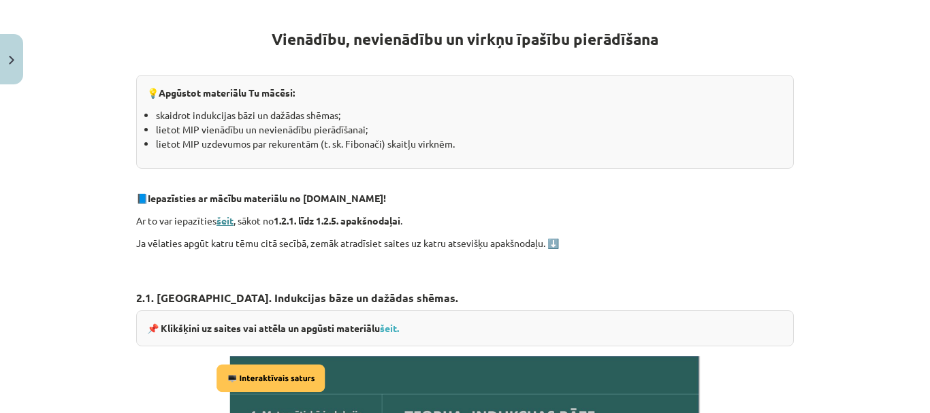 Image resolution: width=930 pixels, height=413 pixels. Describe the element at coordinates (465, 243) in the screenshot. I see `p: Ja vēlaties apgūt katru tēmu citā secībā, zemāk atradīsiet saites uz katru atsevišķu apakšnodaļu. ⬇️` at that location.